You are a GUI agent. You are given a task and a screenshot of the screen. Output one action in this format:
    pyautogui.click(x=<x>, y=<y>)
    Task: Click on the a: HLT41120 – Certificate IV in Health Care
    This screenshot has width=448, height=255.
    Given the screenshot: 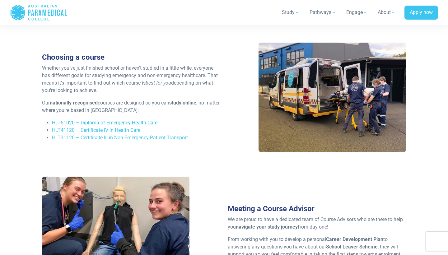 What is the action you would take?
    pyautogui.click(x=96, y=130)
    